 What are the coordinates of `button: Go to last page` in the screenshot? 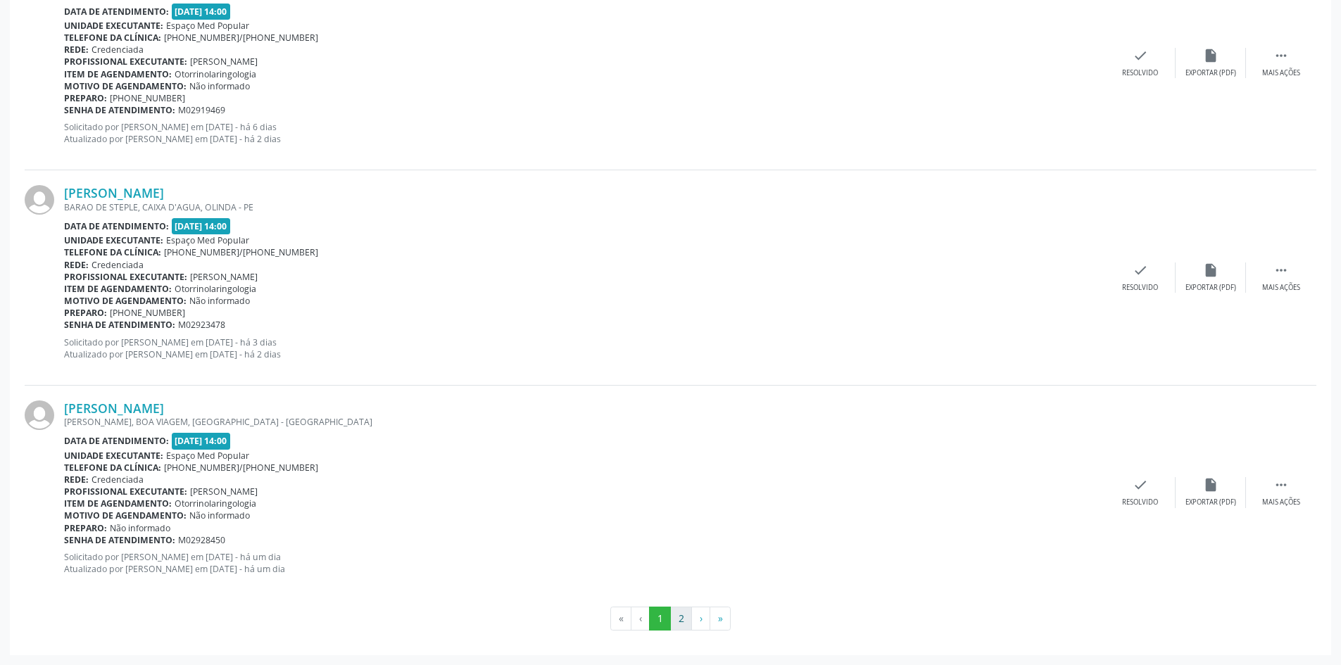 It's located at (720, 619).